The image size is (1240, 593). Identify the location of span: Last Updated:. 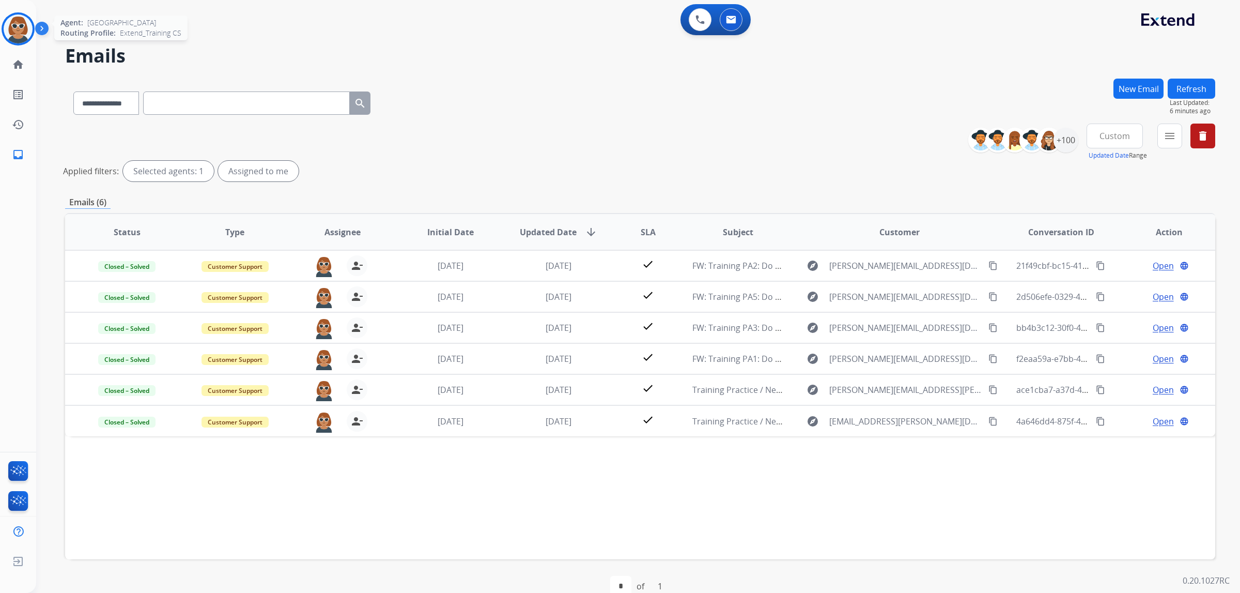
(1192, 103).